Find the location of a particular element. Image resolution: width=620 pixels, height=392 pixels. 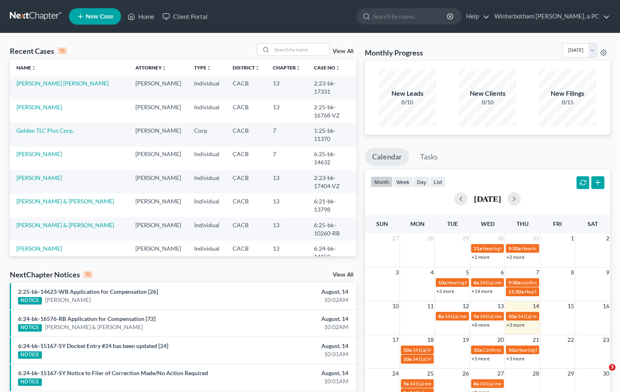

a: Client Portal is located at coordinates (185, 16).